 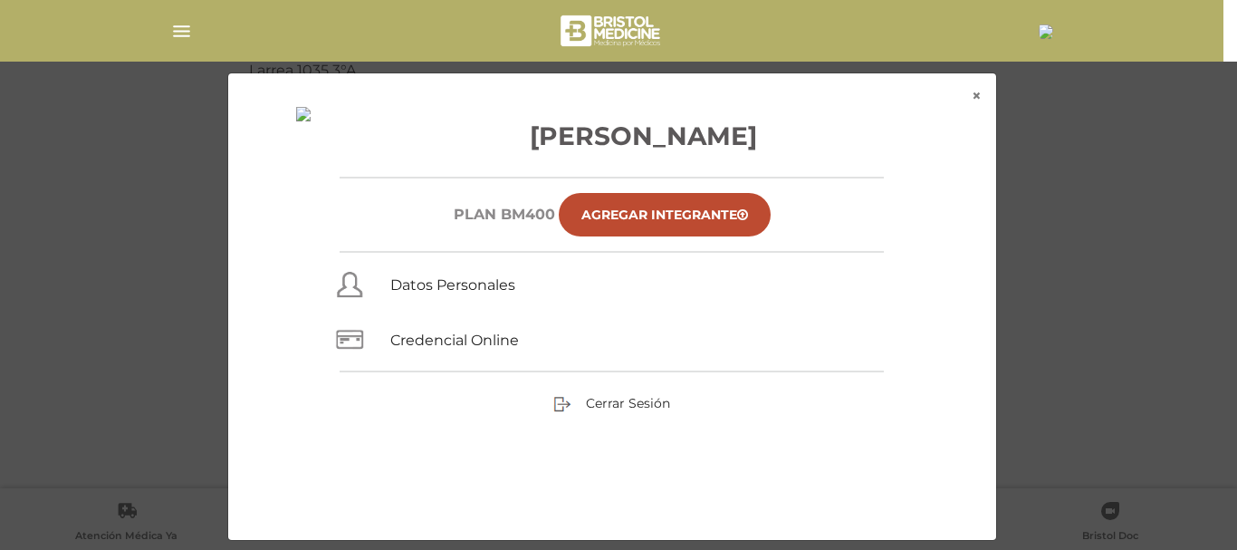 I want to click on span: Cerrar Sesión, so click(x=627, y=403).